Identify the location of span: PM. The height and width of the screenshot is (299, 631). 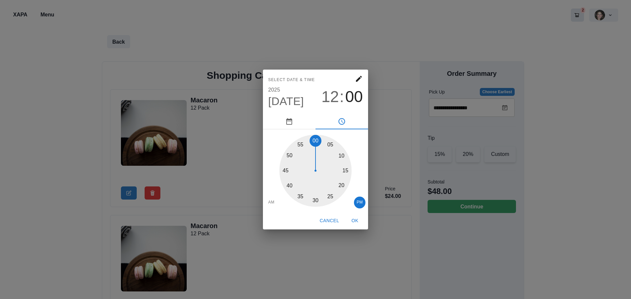
(360, 203).